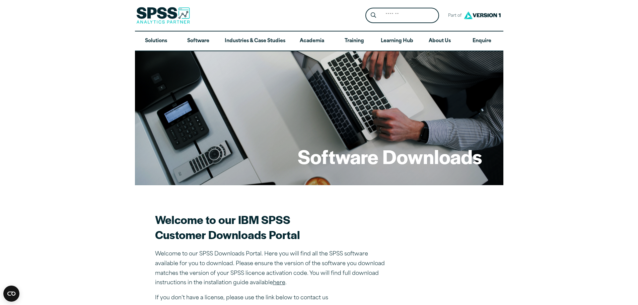 The height and width of the screenshot is (305, 638). Describe the element at coordinates (373, 15) in the screenshot. I see `svg: Search magnifying glass icon` at that location.